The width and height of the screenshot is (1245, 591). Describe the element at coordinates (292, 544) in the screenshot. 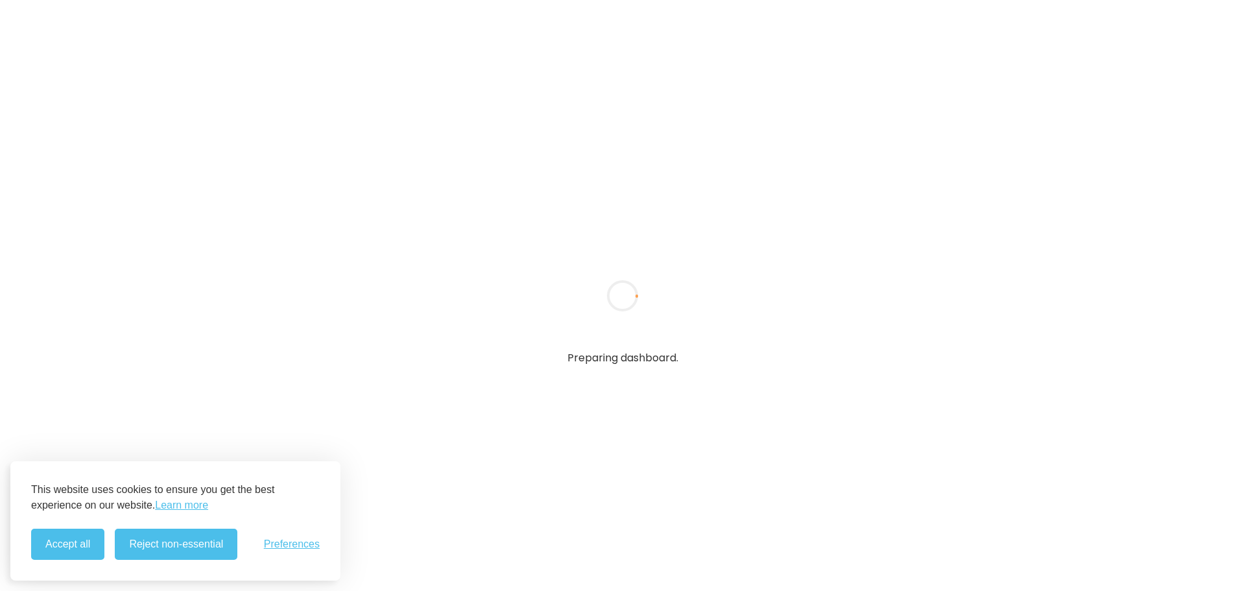

I see `button: Toggle preferences` at that location.